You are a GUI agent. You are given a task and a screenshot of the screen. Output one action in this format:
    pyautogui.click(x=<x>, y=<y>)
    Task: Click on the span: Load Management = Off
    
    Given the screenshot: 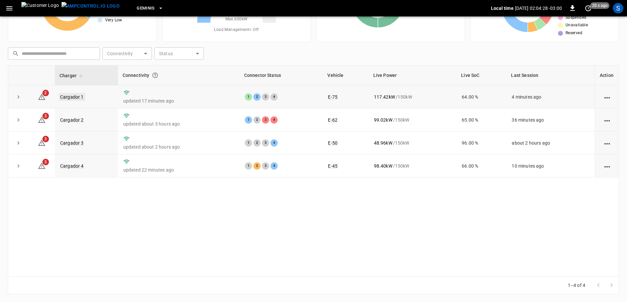 What is the action you would take?
    pyautogui.click(x=236, y=30)
    